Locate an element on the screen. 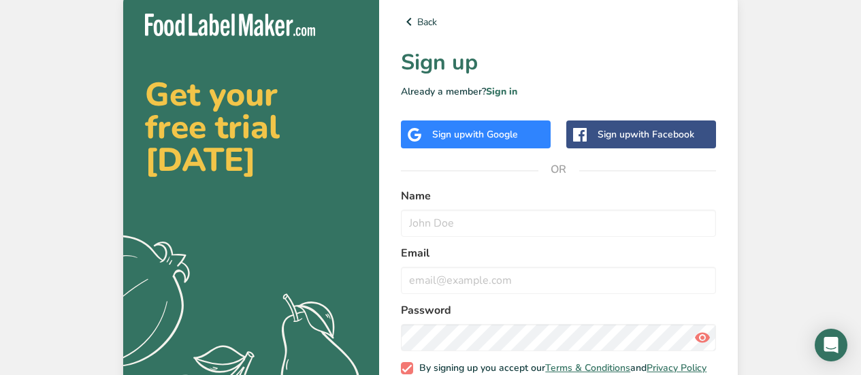 This screenshot has height=375, width=861. span: OR is located at coordinates (559, 169).